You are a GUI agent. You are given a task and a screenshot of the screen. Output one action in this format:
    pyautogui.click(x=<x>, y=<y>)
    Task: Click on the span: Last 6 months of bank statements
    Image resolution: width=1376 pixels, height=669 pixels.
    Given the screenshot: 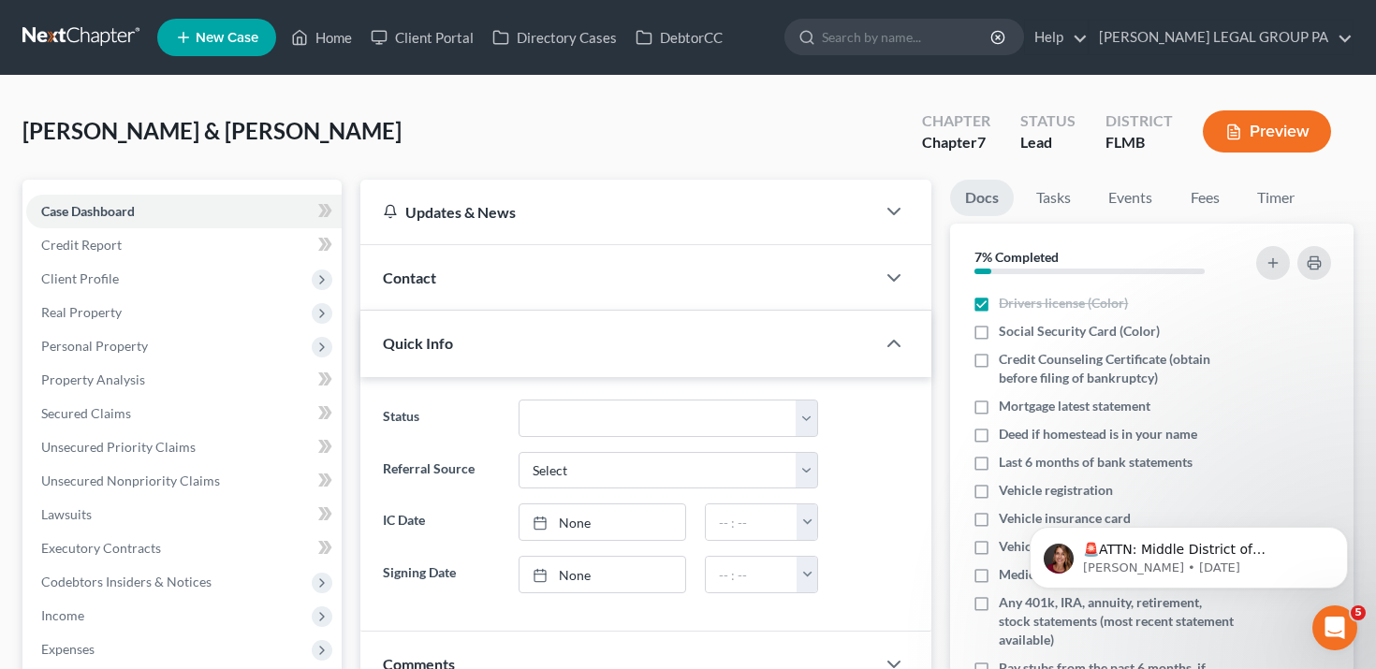 What is the action you would take?
    pyautogui.click(x=1095, y=463)
    